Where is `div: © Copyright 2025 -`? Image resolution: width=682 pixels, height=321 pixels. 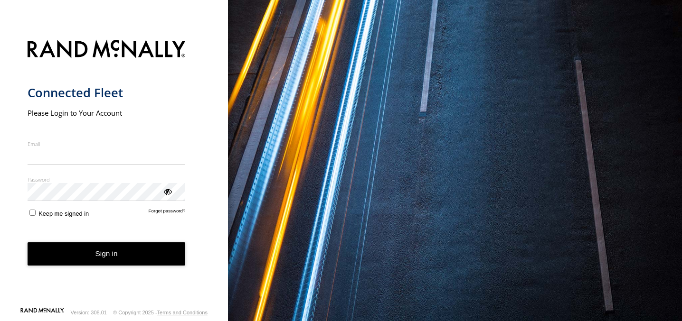 div: © Copyright 2025 - is located at coordinates (160, 313).